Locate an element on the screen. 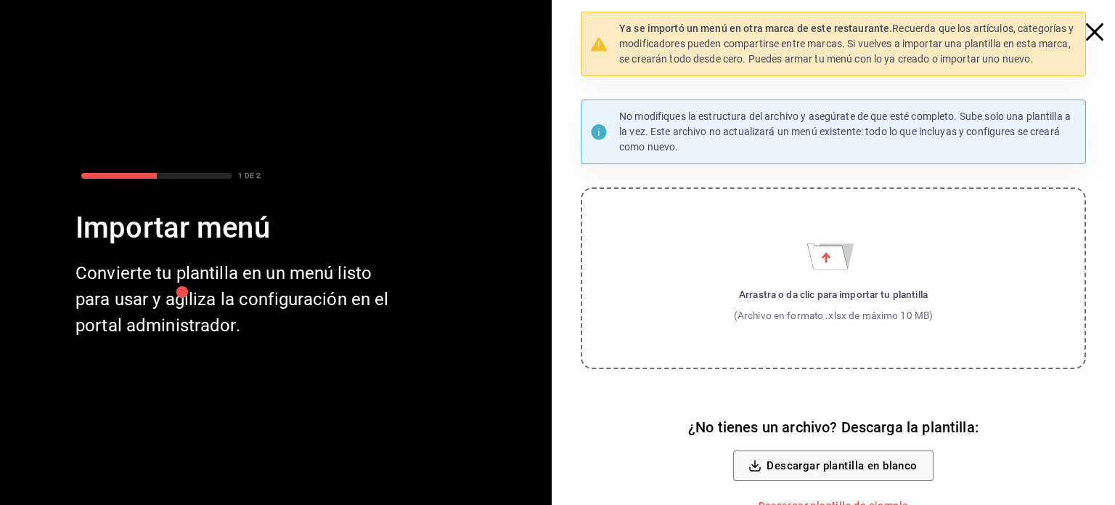 This screenshot has height=505, width=1115. button: Descargar plantilla en blanco is located at coordinates (833, 465).